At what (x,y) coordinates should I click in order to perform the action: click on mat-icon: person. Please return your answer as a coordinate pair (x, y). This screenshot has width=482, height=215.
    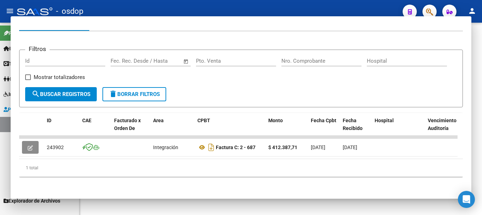
    Looking at the image, I should click on (472, 11).